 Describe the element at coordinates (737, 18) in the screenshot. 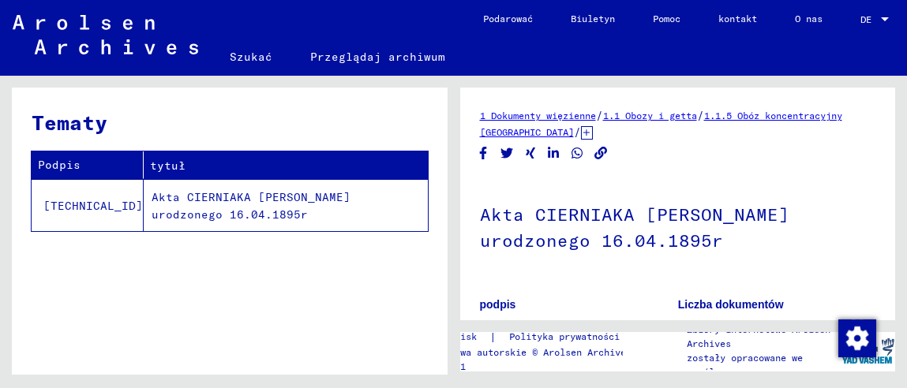

I see `font: kontakt` at that location.